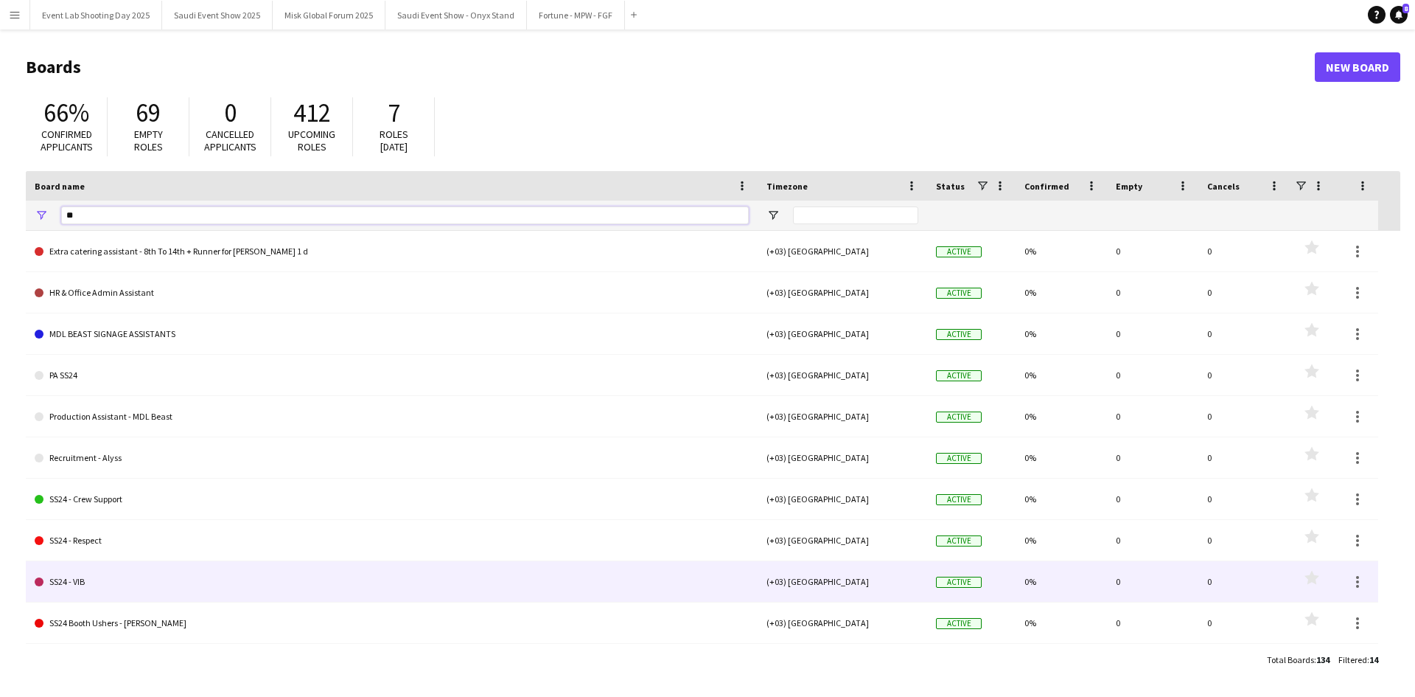  Describe the element at coordinates (391, 499) in the screenshot. I see `a: SS24 - Crew Support` at that location.